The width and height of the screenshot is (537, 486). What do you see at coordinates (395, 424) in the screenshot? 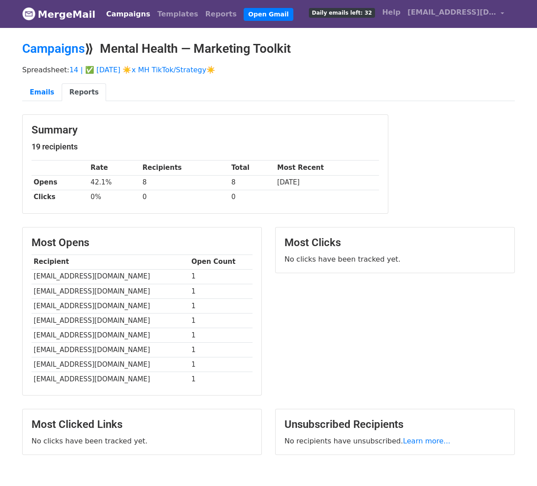
I see `h3: Unsubscribed Recipients` at bounding box center [395, 424].